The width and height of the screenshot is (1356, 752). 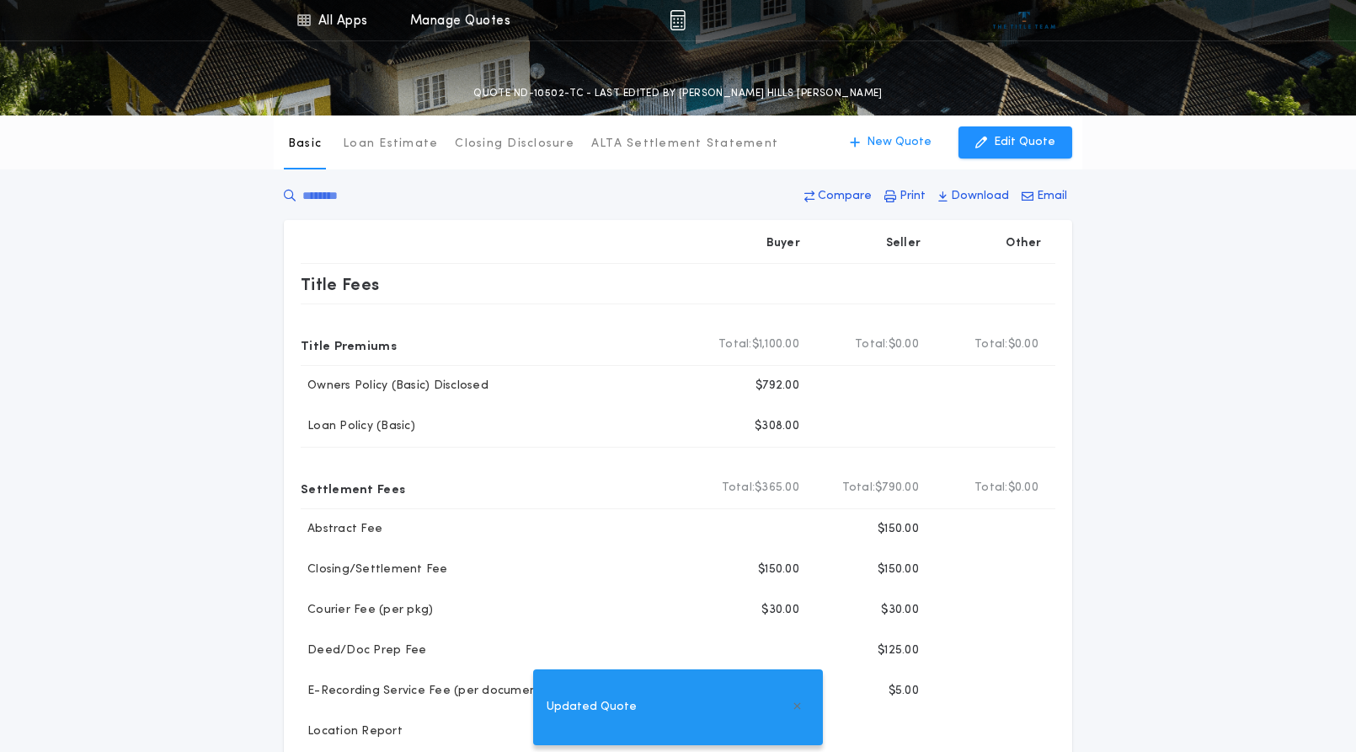 I want to click on p: $308.00, so click(x=777, y=426).